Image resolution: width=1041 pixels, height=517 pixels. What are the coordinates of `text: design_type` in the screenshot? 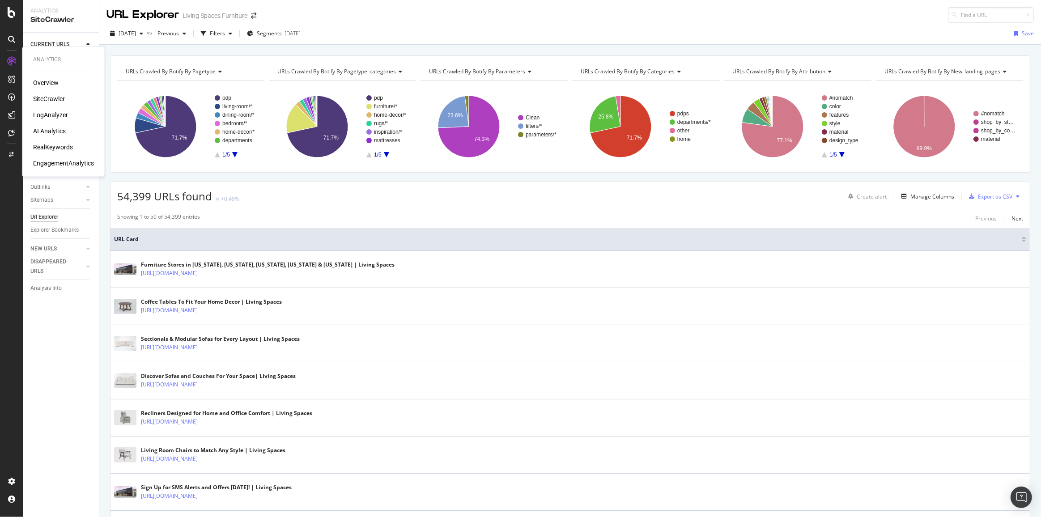 It's located at (844, 141).